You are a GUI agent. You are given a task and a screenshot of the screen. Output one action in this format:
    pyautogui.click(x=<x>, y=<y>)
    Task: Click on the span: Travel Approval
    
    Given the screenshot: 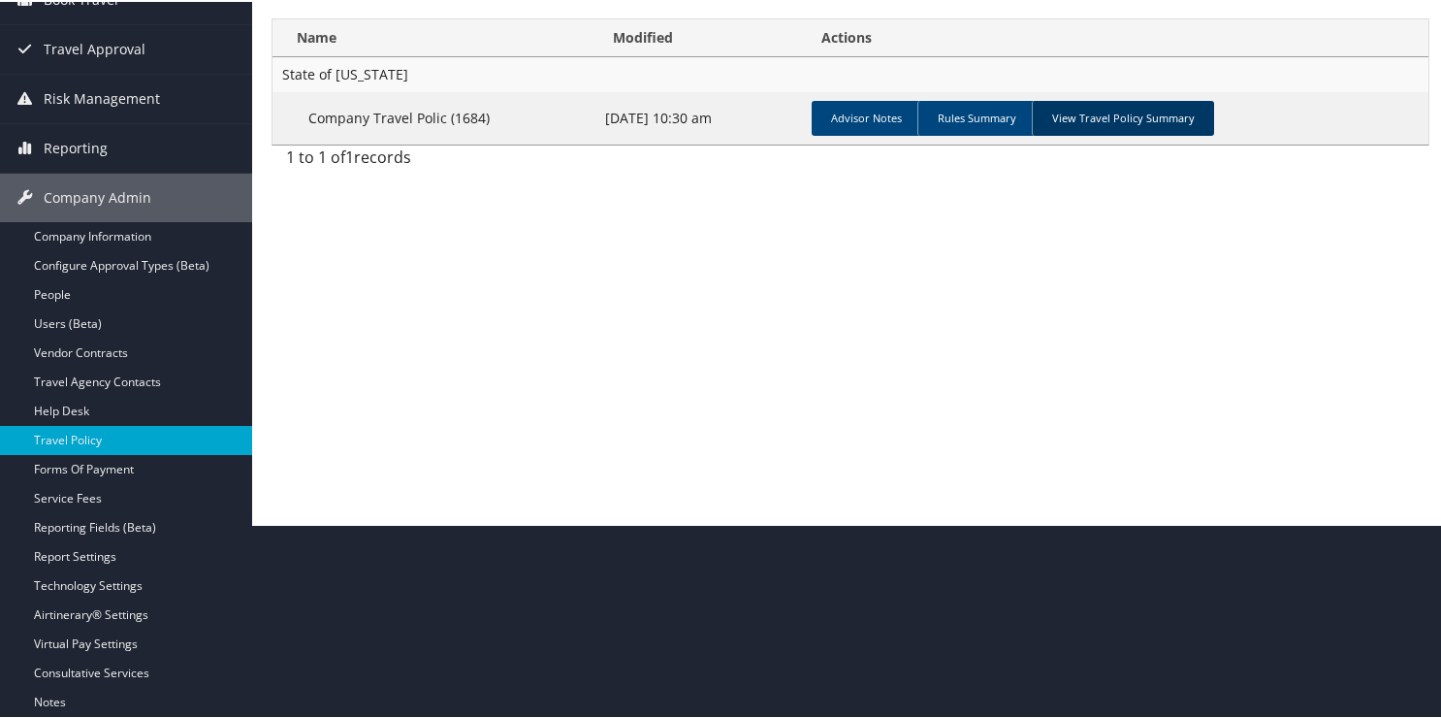 What is the action you would take?
    pyautogui.click(x=94, y=48)
    